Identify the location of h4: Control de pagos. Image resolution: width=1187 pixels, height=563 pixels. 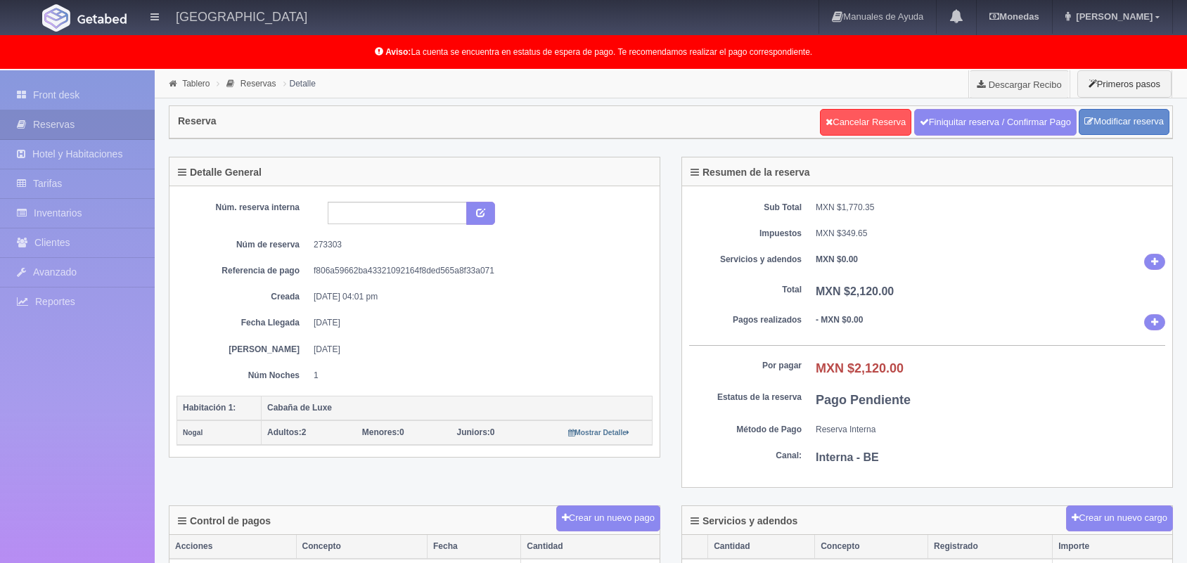
(224, 521).